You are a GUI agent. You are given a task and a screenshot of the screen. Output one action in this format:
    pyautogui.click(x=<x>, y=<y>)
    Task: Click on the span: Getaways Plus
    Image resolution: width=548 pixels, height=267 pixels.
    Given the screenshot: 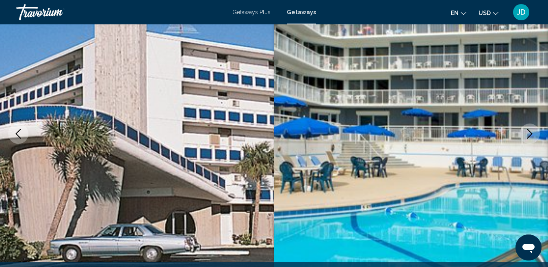 What is the action you would take?
    pyautogui.click(x=251, y=12)
    